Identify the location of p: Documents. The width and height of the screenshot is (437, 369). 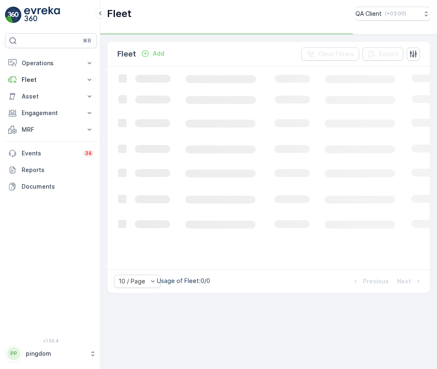
(57, 187).